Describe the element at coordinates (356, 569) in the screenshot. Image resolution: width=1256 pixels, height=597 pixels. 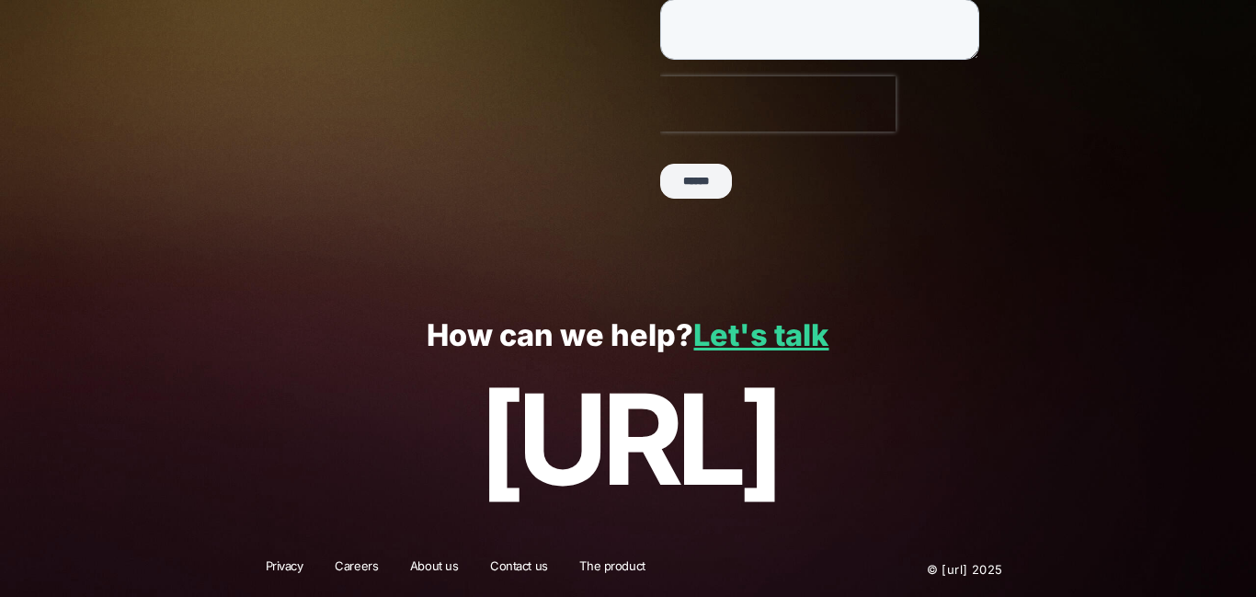
I see `a: Careers` at that location.